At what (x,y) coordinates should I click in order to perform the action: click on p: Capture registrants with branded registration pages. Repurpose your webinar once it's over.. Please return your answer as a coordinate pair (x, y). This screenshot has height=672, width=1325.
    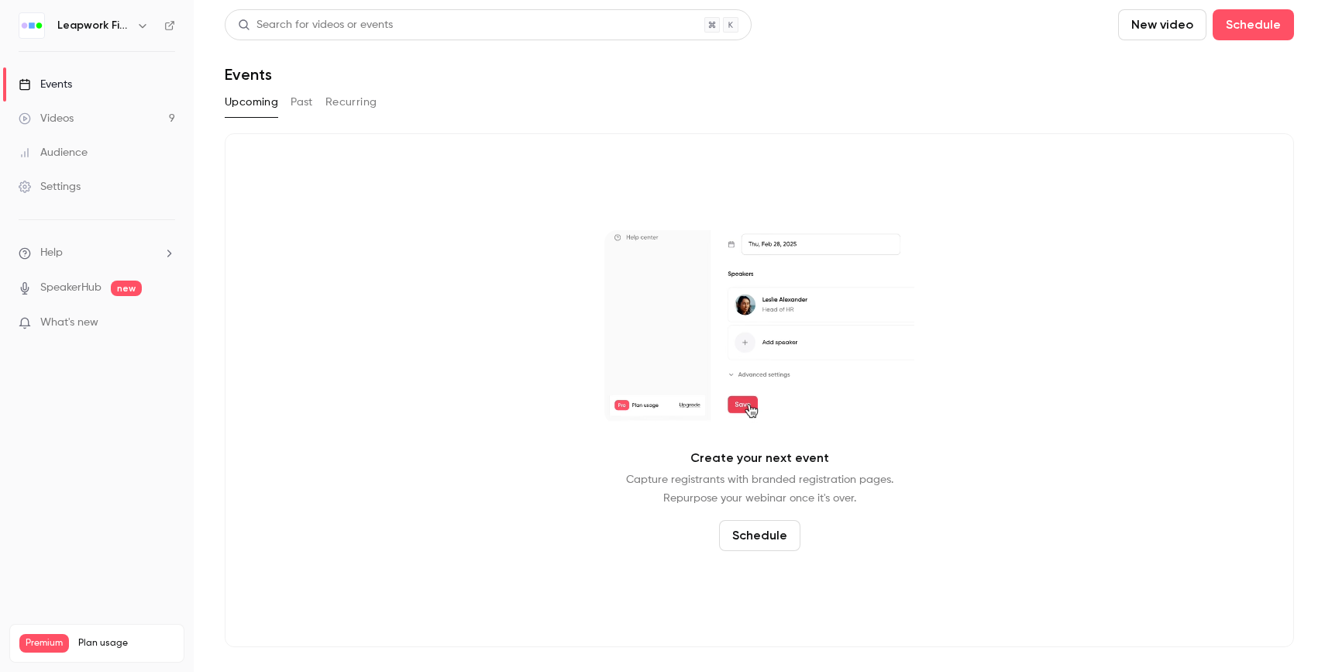
    Looking at the image, I should click on (759, 489).